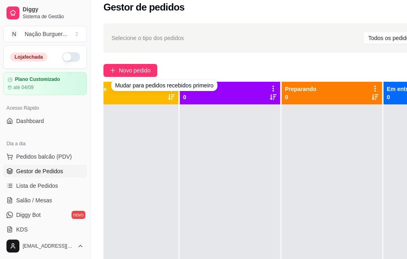  I want to click on a: DiggySistema de Gestão, so click(45, 13).